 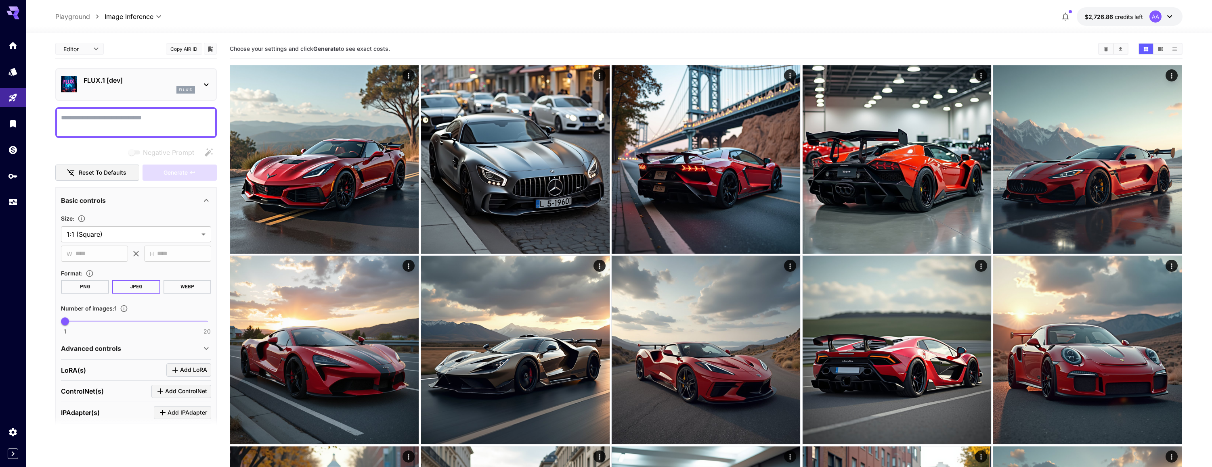 What do you see at coordinates (132, 234) in the screenshot?
I see `span: 1:1 (Square)` at bounding box center [132, 234].